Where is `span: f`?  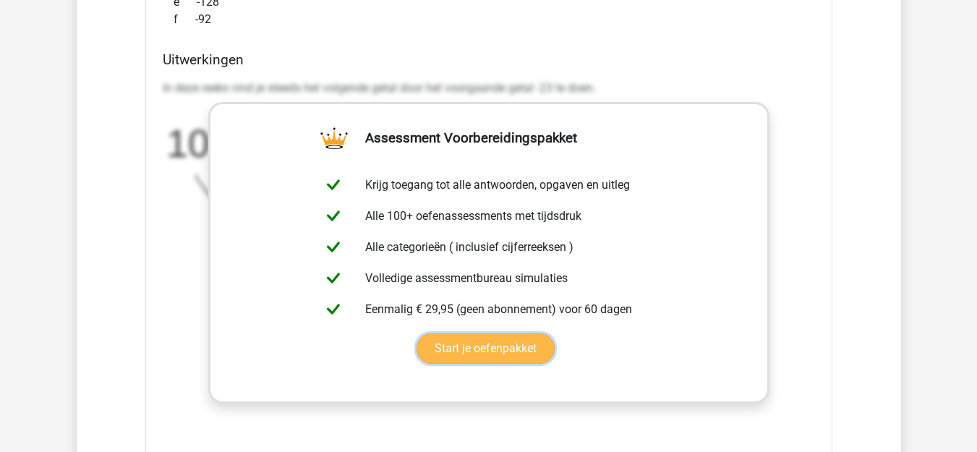
span: f is located at coordinates (184, 20).